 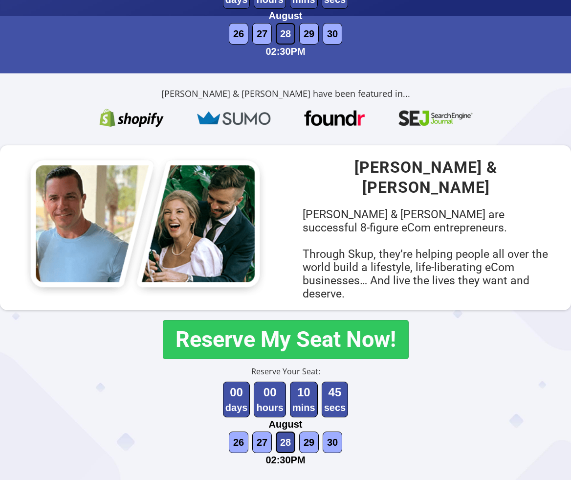 I want to click on div: Chat Widget, so click(x=547, y=456).